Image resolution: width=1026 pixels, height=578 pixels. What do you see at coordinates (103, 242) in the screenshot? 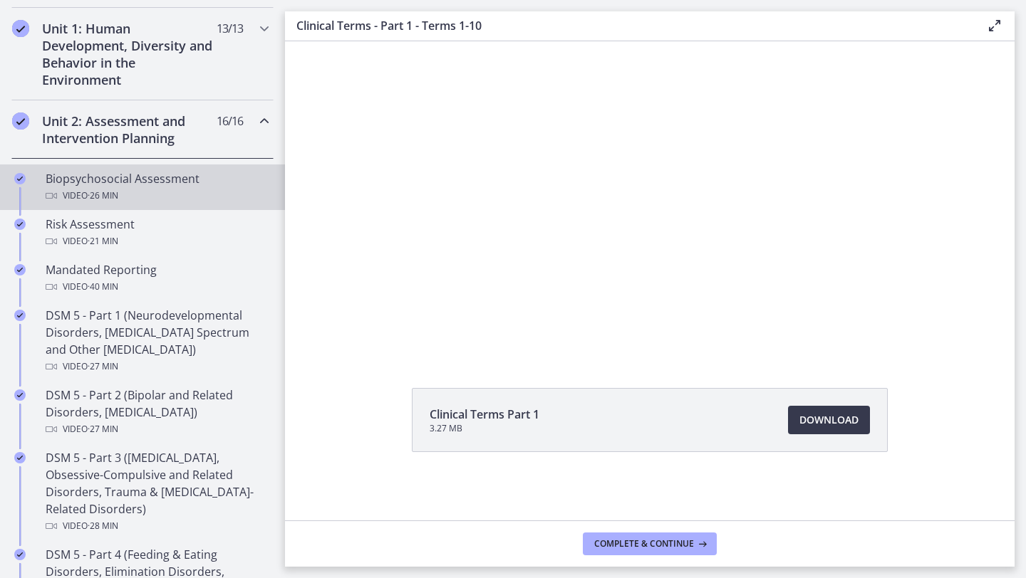
I see `span: · 21 min` at bounding box center [103, 242].